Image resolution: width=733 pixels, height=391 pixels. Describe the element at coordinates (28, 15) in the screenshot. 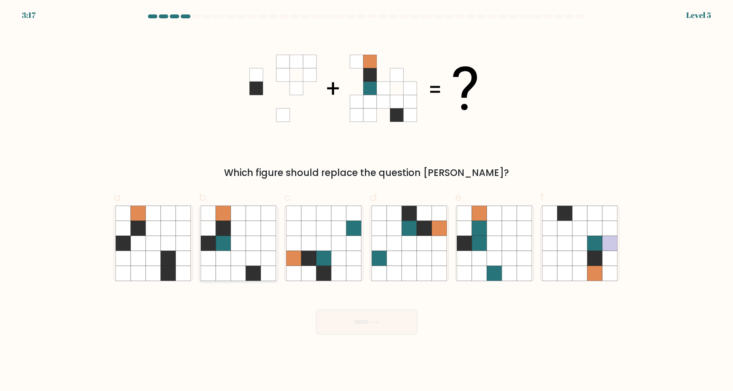

I see `div: 3:17` at that location.